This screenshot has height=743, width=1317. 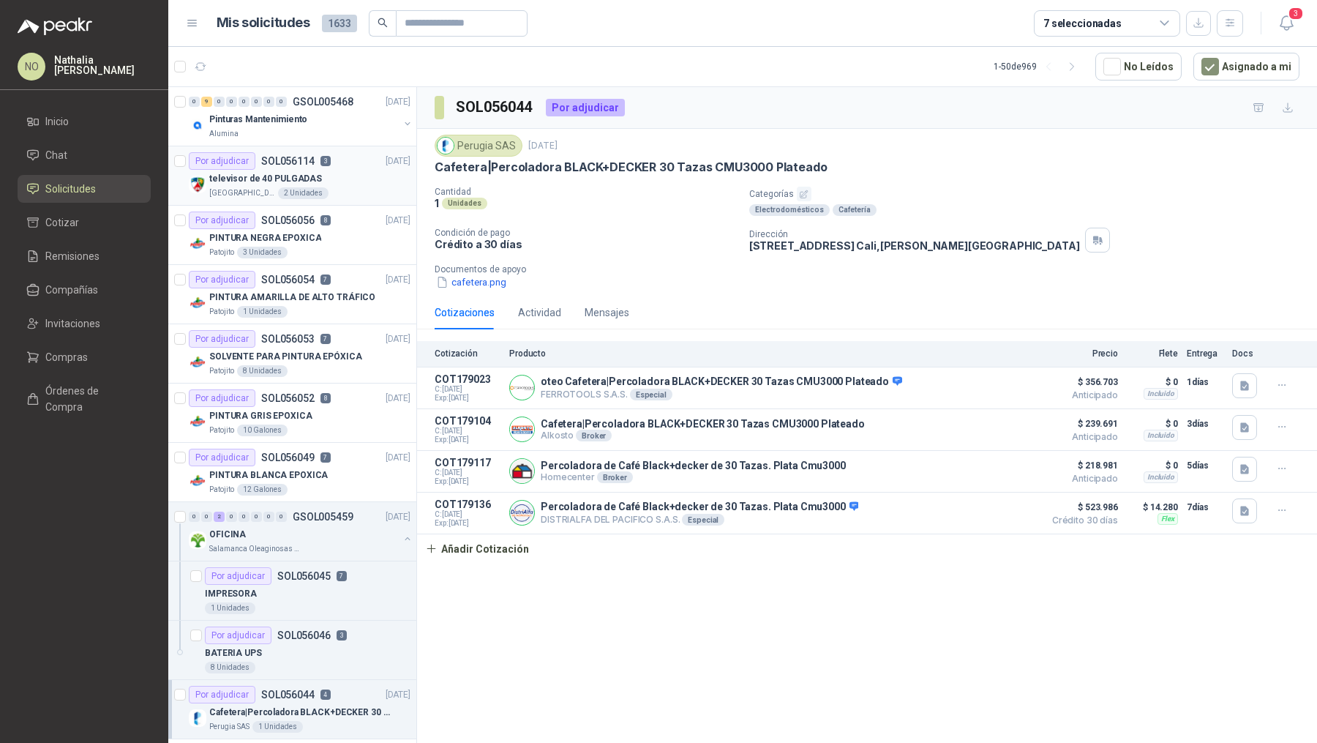 I want to click on p: 3, so click(x=342, y=635).